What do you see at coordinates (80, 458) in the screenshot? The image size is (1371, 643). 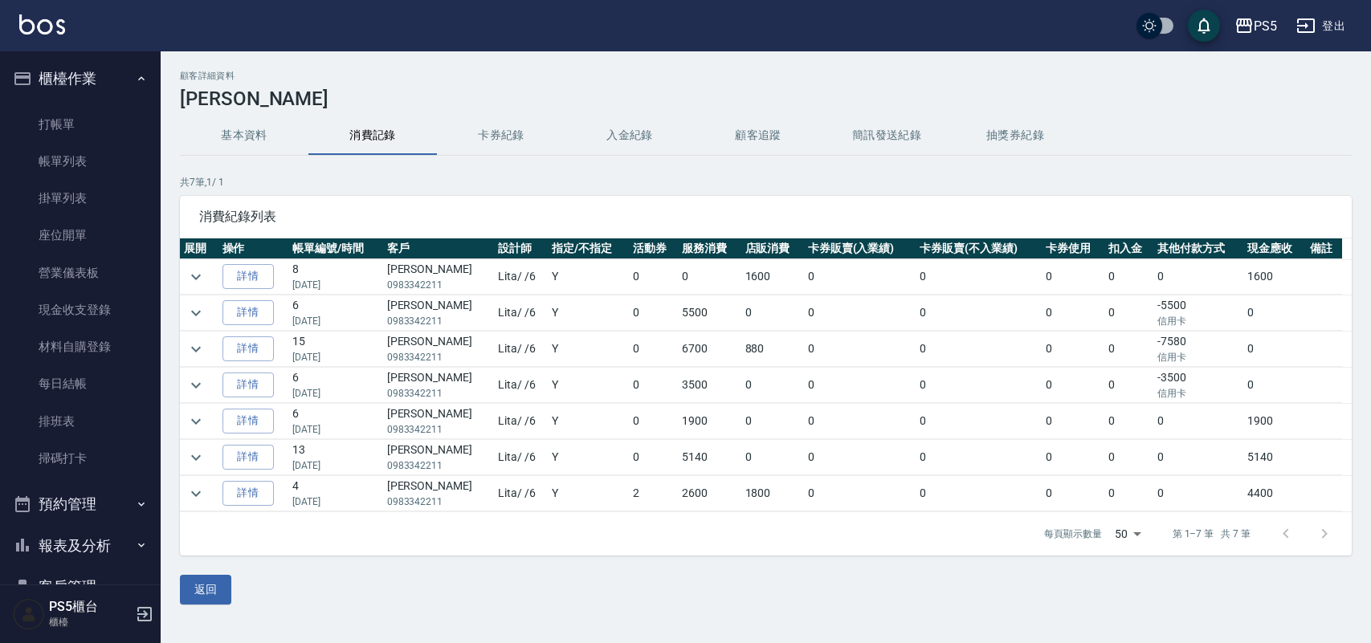 I see `a: 掃碼打卡` at bounding box center [80, 458].